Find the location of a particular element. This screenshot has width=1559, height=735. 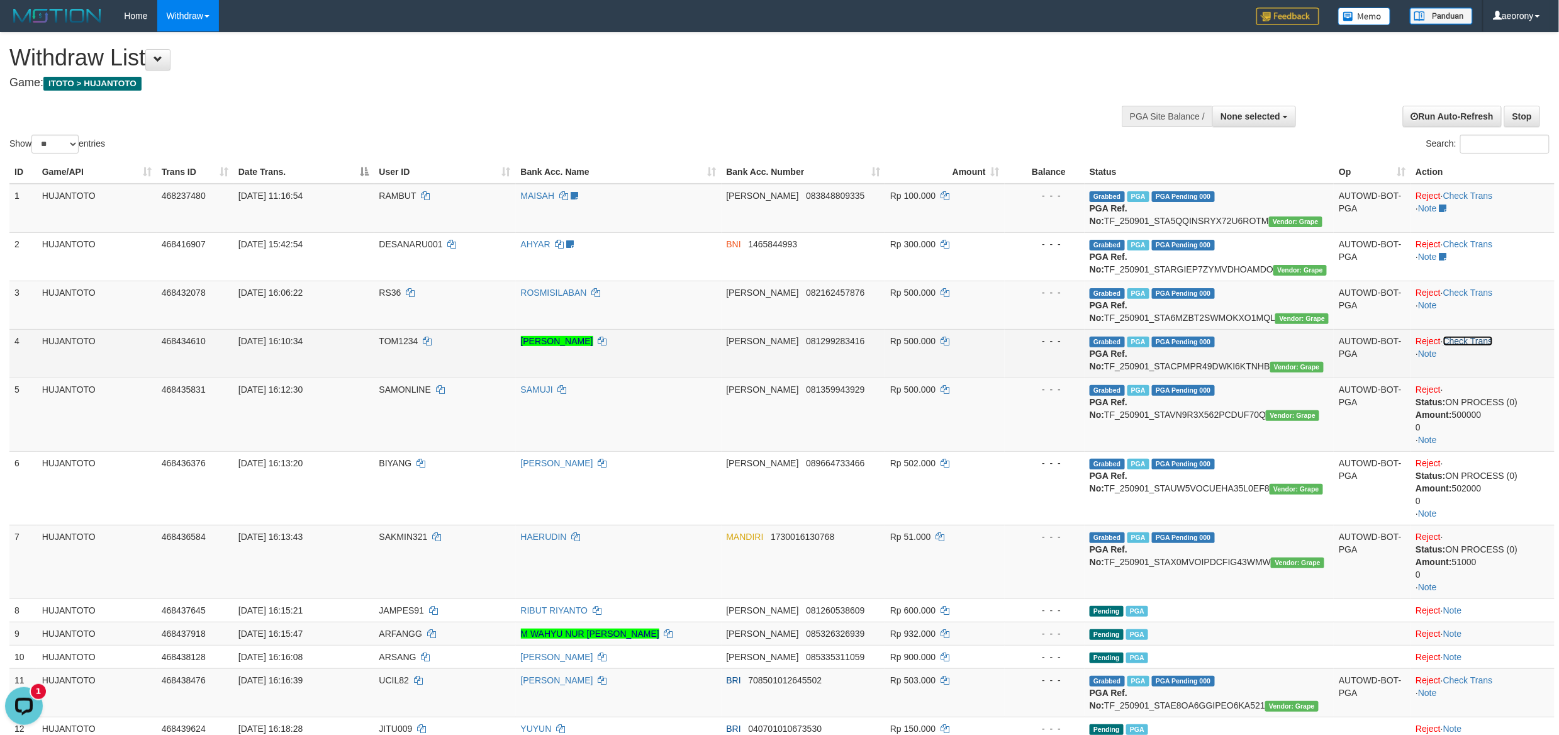

span: ITOTO > HUJANTOTO is located at coordinates (92, 84).